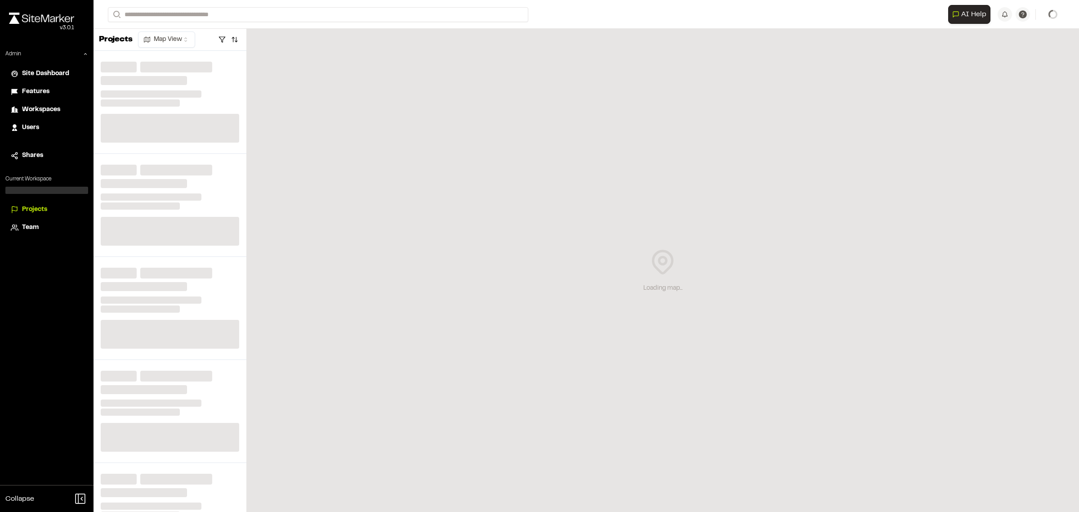 This screenshot has width=1079, height=512. Describe the element at coordinates (47, 209) in the screenshot. I see `a: Projects` at that location.